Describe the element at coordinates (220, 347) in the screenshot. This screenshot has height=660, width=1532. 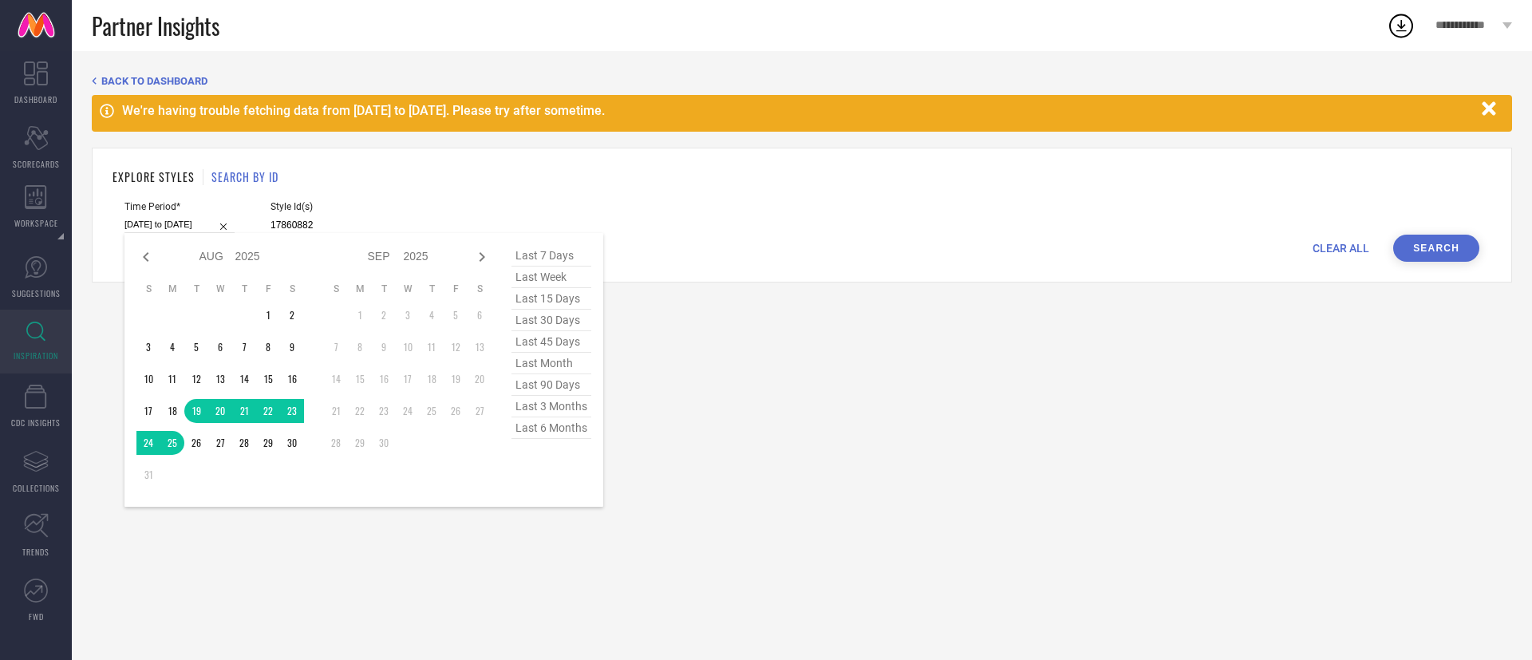
I see `td: Wed Aug 06 2025` at that location.